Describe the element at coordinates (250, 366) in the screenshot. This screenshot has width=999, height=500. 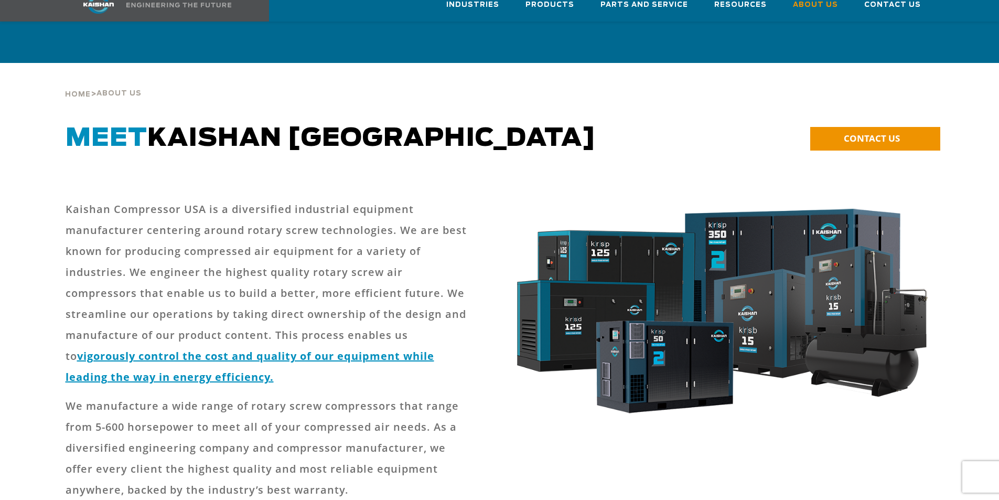
I see `a: vigorously control the cost and quality of our equipment while leading the way in energy efficiency.` at that location.